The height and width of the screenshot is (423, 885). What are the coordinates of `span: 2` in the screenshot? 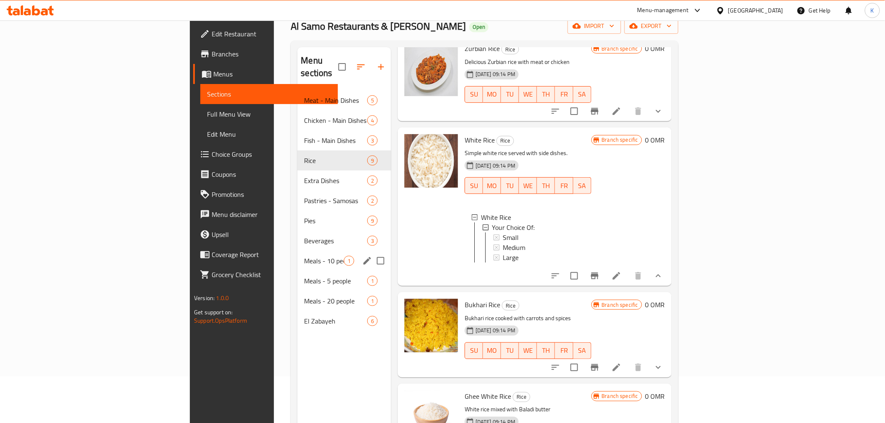 It's located at (372, 181).